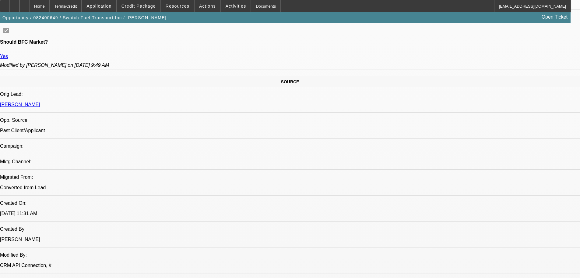  Describe the element at coordinates (139, 6) in the screenshot. I see `span: Credit Package` at that location.